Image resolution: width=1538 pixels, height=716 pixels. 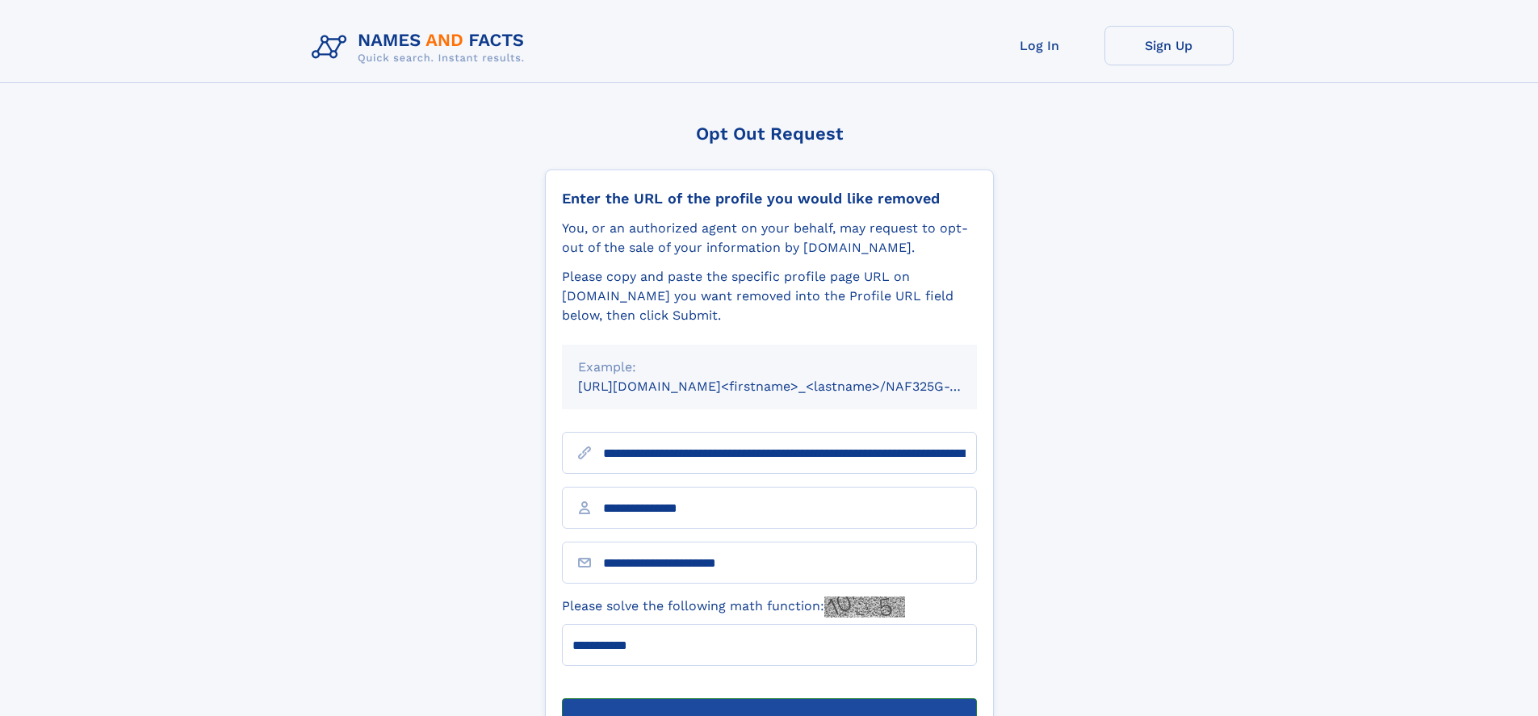 I want to click on div: Example:, so click(x=769, y=367).